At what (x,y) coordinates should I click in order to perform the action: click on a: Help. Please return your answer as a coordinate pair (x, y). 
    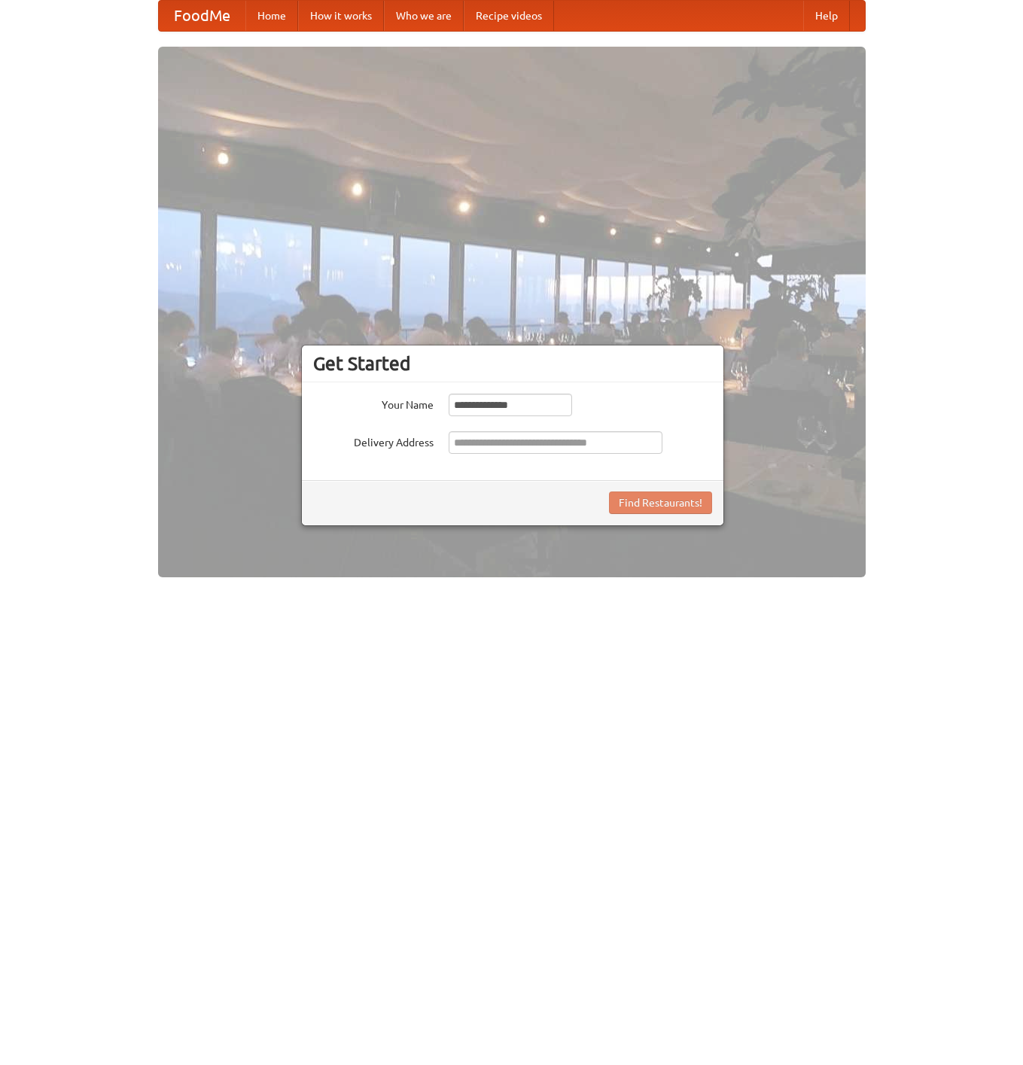
    Looking at the image, I should click on (826, 16).